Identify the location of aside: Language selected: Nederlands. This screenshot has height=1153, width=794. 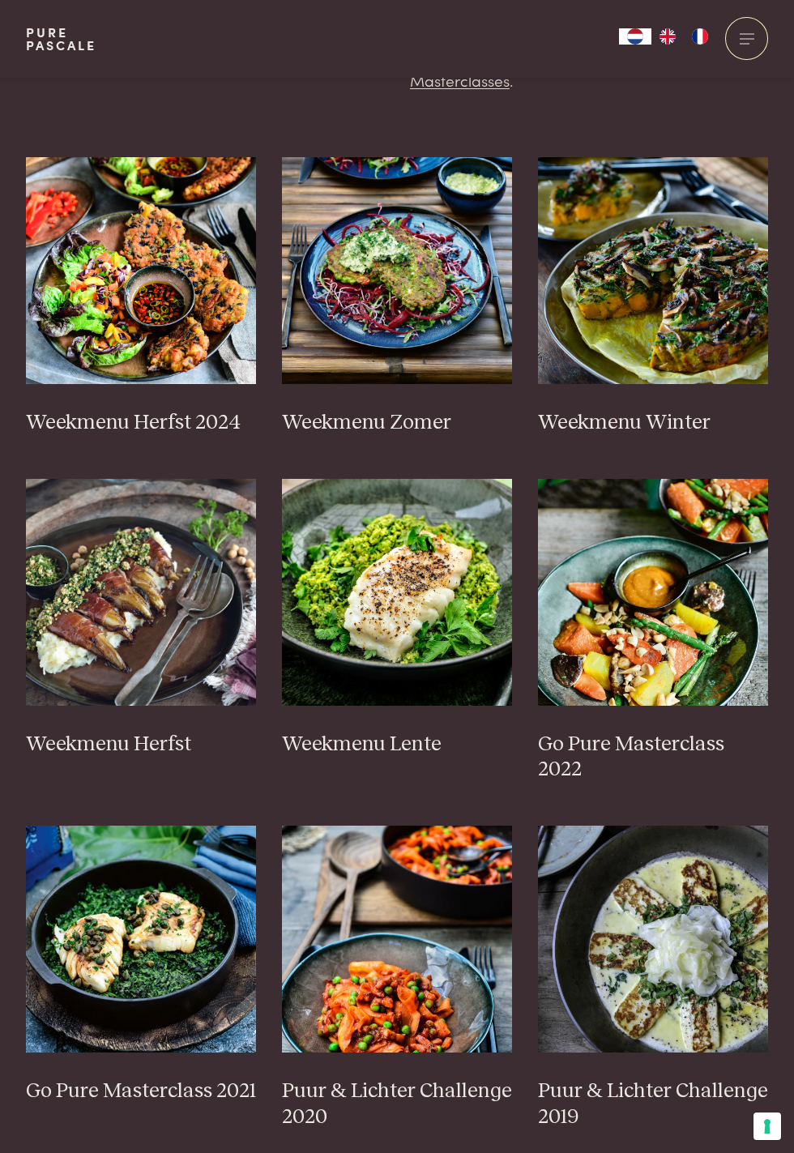
(668, 36).